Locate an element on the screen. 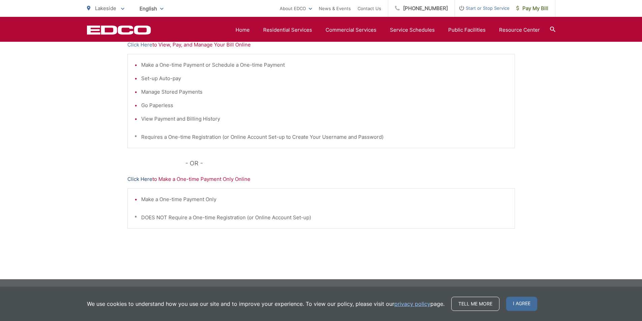  p: We use cookies to understand how you use our site and to improve your experience. To view our pol... is located at coordinates (265, 304).